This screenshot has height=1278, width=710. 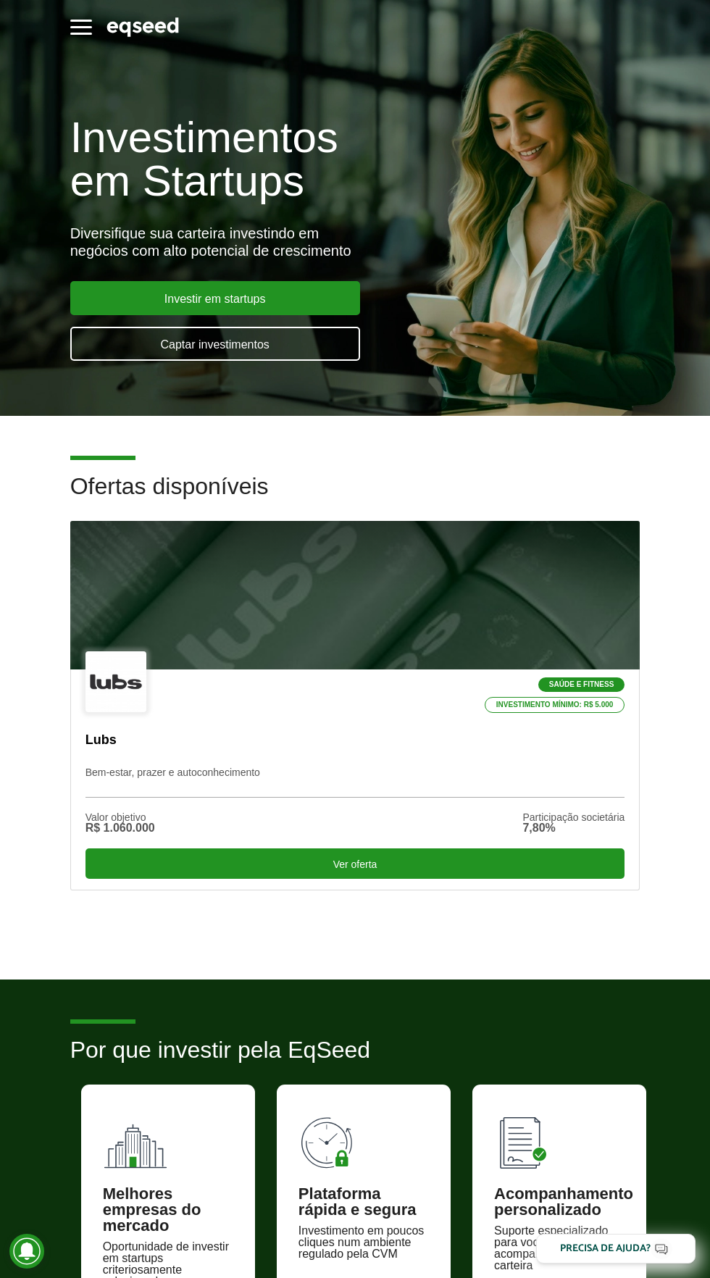 What do you see at coordinates (168, 1210) in the screenshot?
I see `div: Melhores empresas do mercado` at bounding box center [168, 1210].